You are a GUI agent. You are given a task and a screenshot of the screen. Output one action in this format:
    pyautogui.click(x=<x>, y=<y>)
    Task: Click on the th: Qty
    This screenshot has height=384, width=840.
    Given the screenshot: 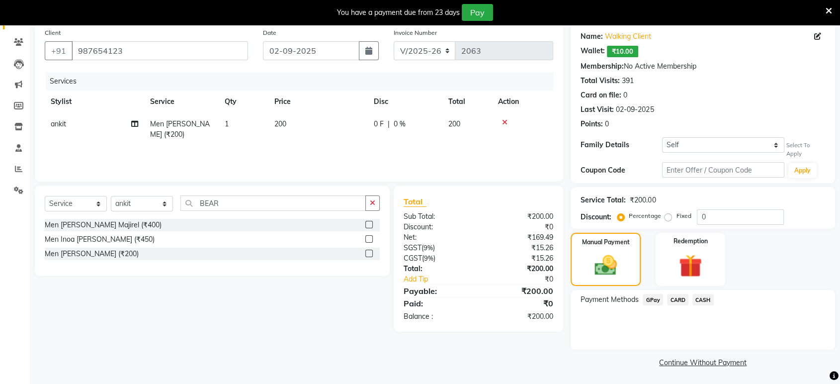 What is the action you would take?
    pyautogui.click(x=243, y=101)
    